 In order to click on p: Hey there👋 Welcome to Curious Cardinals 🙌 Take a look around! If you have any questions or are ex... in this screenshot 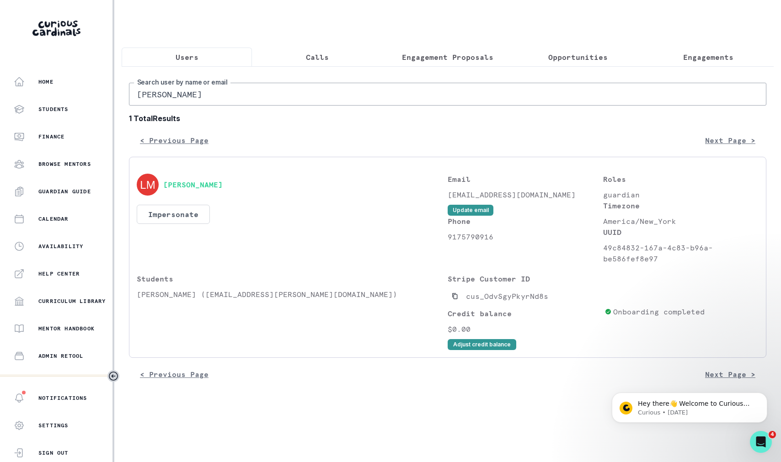, I will do `click(99, 31)`.